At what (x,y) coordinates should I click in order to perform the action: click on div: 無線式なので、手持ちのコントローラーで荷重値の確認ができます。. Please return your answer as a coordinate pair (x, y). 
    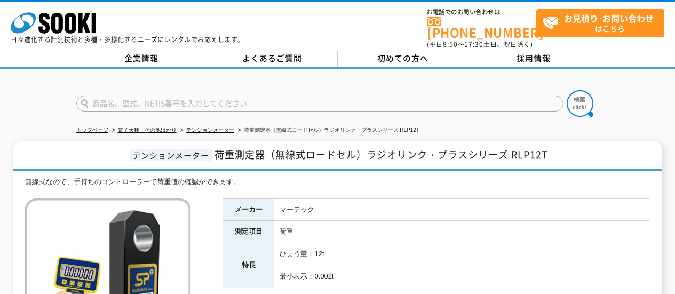
    Looking at the image, I should click on (337, 182).